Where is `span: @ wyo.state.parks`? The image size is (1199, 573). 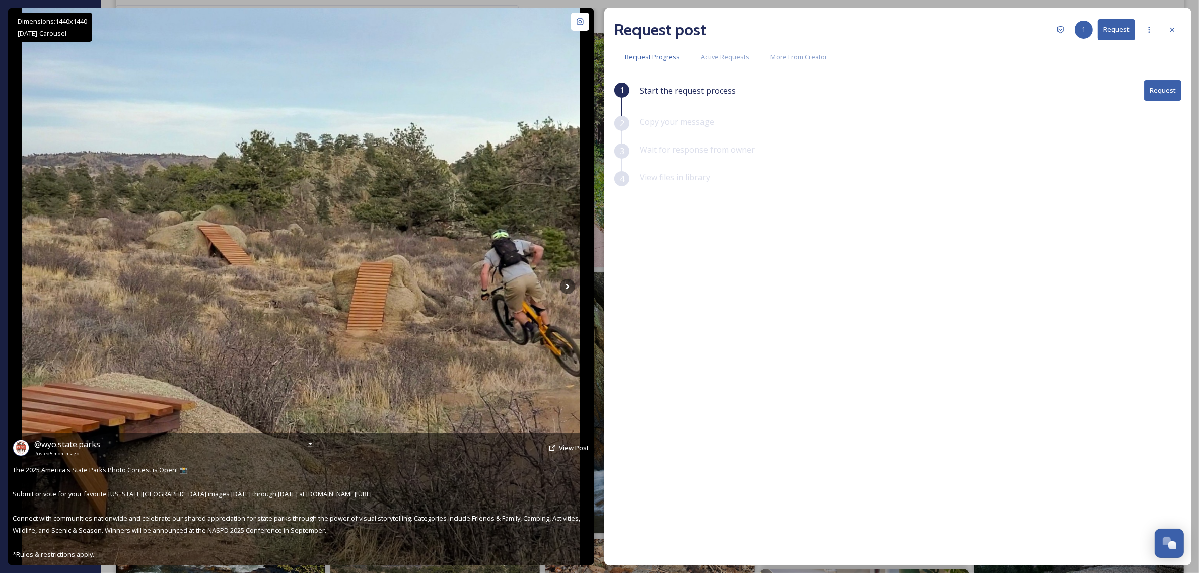 span: @ wyo.state.parks is located at coordinates (67, 444).